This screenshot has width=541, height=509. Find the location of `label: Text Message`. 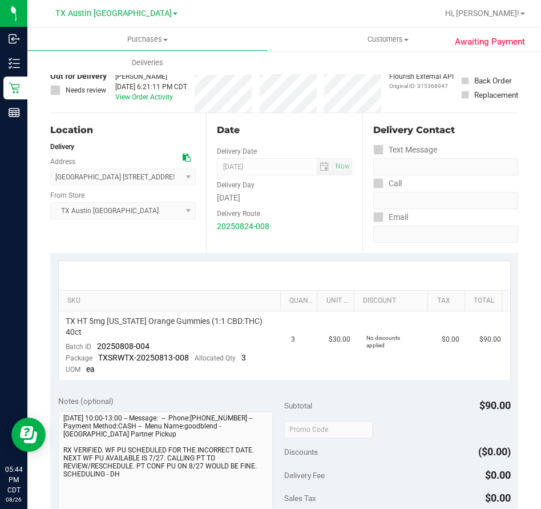

label: Text Message is located at coordinates (405, 150).